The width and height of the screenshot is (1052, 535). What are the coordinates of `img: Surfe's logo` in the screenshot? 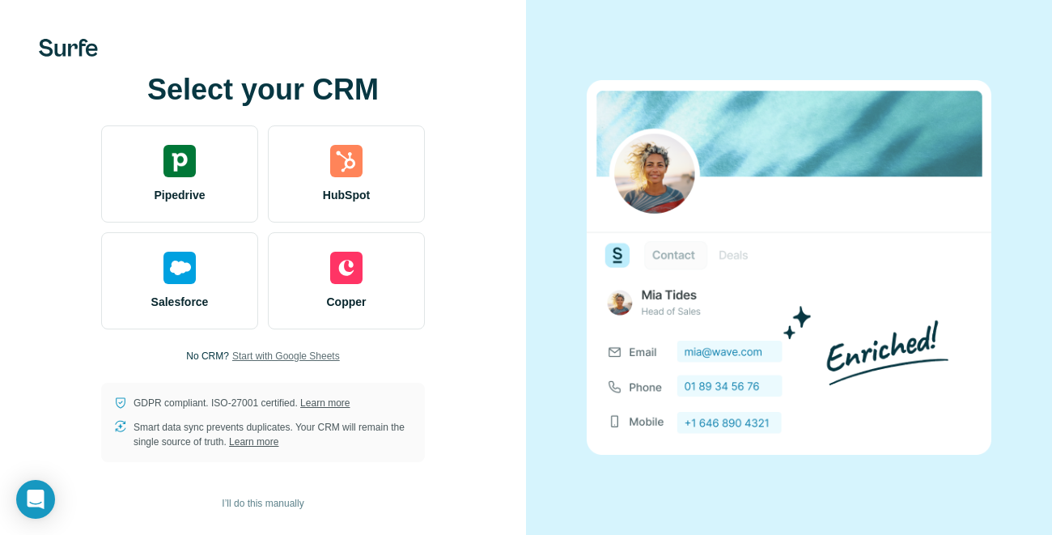 It's located at (68, 48).